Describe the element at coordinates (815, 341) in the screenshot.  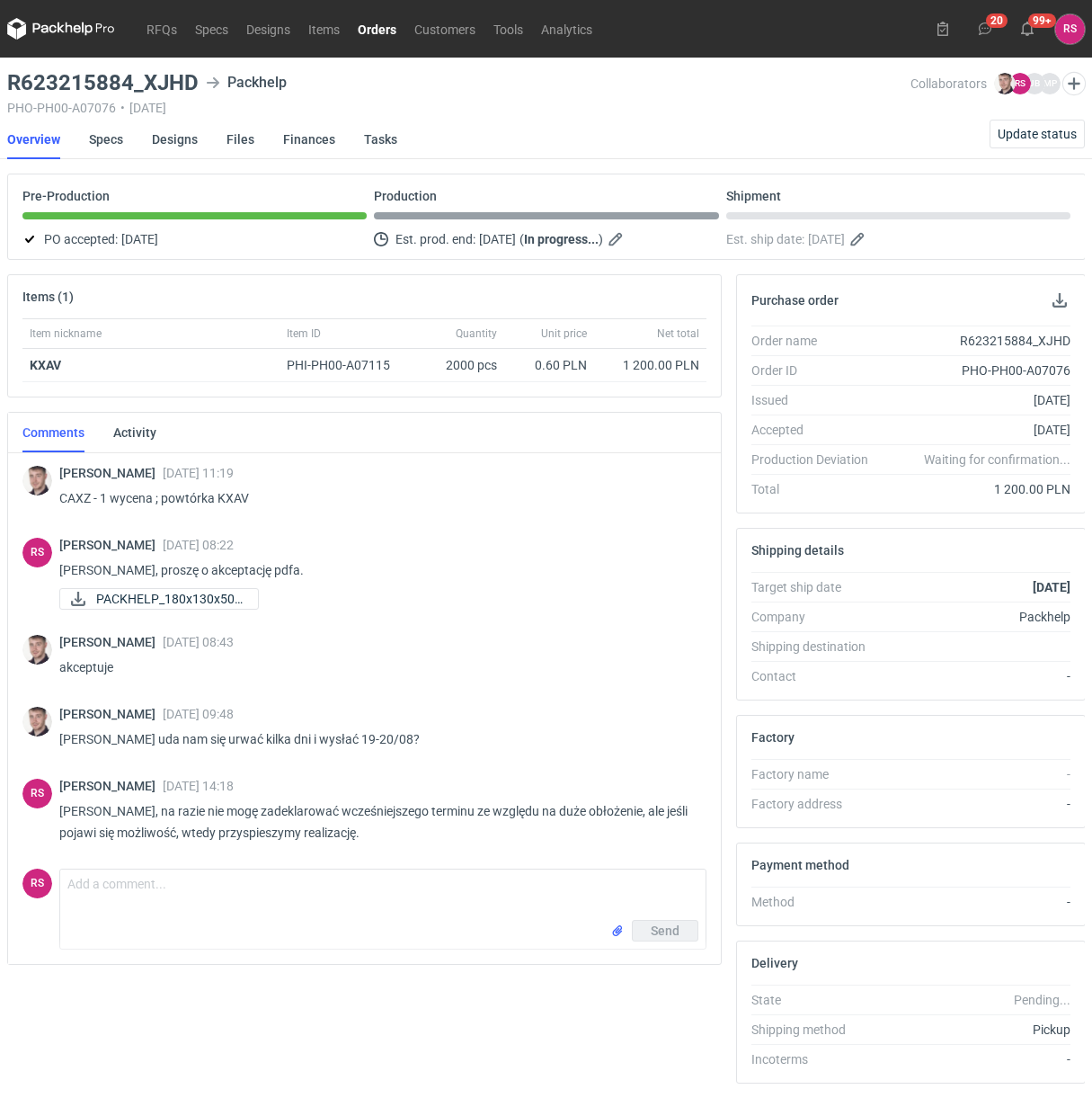
I see `div: Order name` at that location.